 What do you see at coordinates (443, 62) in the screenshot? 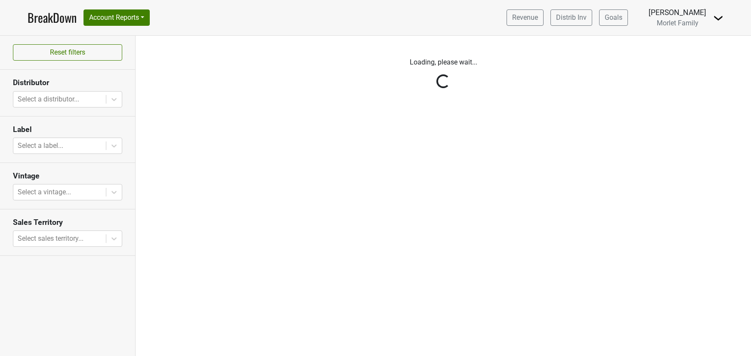
I see `p: Loading, please wait...` at bounding box center [443, 62].